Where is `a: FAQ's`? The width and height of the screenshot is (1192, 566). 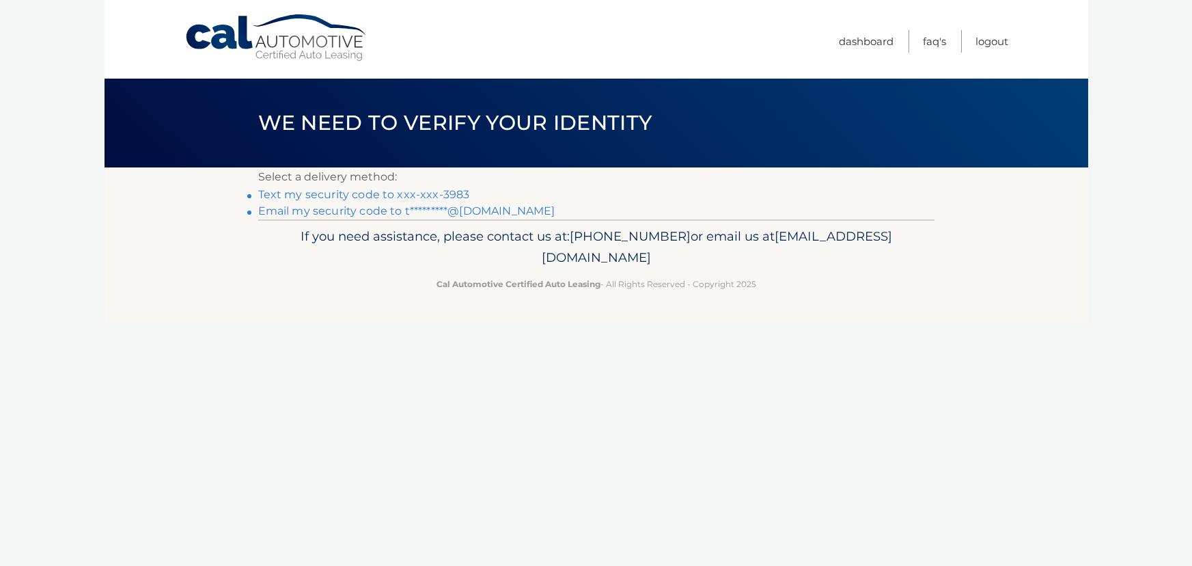 a: FAQ's is located at coordinates (934, 41).